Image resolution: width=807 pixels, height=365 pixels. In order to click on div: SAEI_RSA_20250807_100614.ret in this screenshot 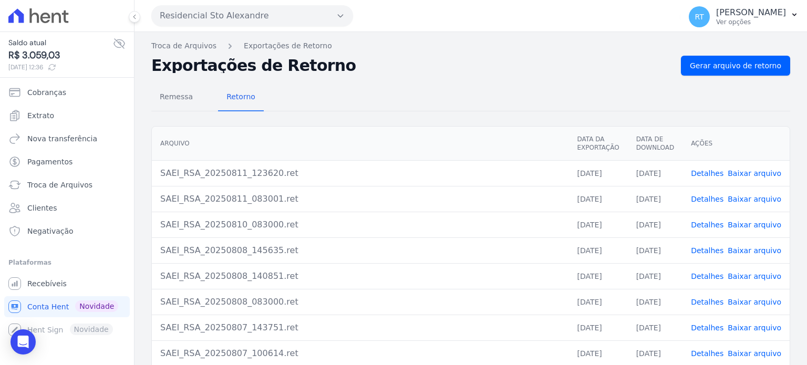, I will do `click(360, 354)`.